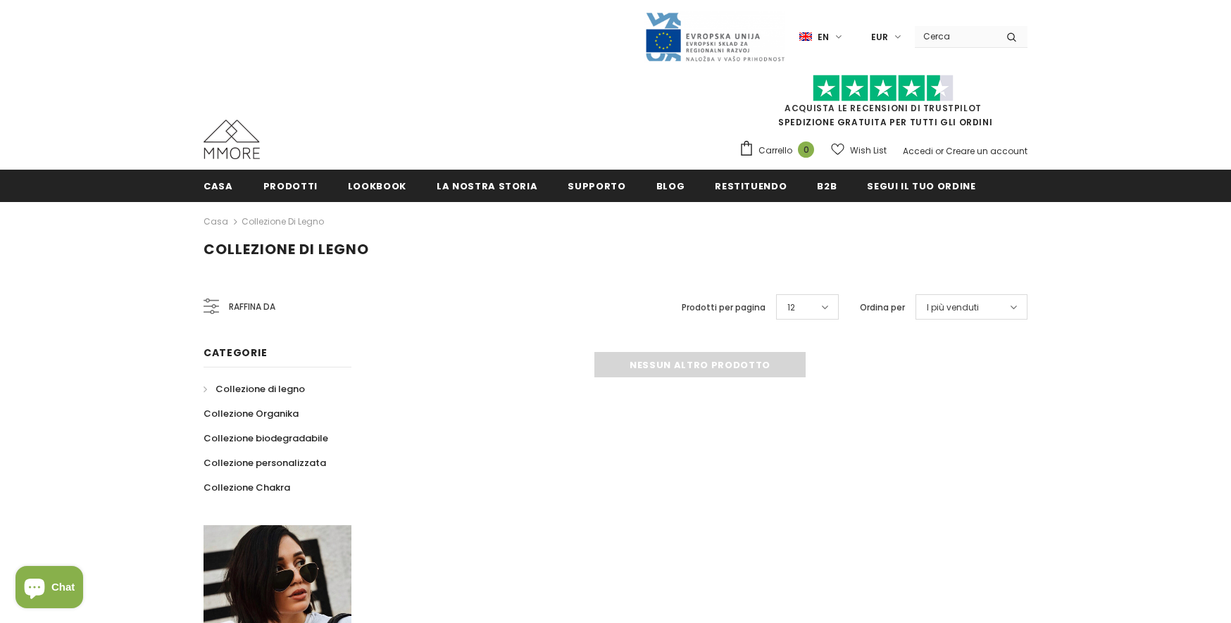 Image resolution: width=1231 pixels, height=623 pixels. Describe the element at coordinates (377, 185) in the screenshot. I see `a: Lookbook` at that location.